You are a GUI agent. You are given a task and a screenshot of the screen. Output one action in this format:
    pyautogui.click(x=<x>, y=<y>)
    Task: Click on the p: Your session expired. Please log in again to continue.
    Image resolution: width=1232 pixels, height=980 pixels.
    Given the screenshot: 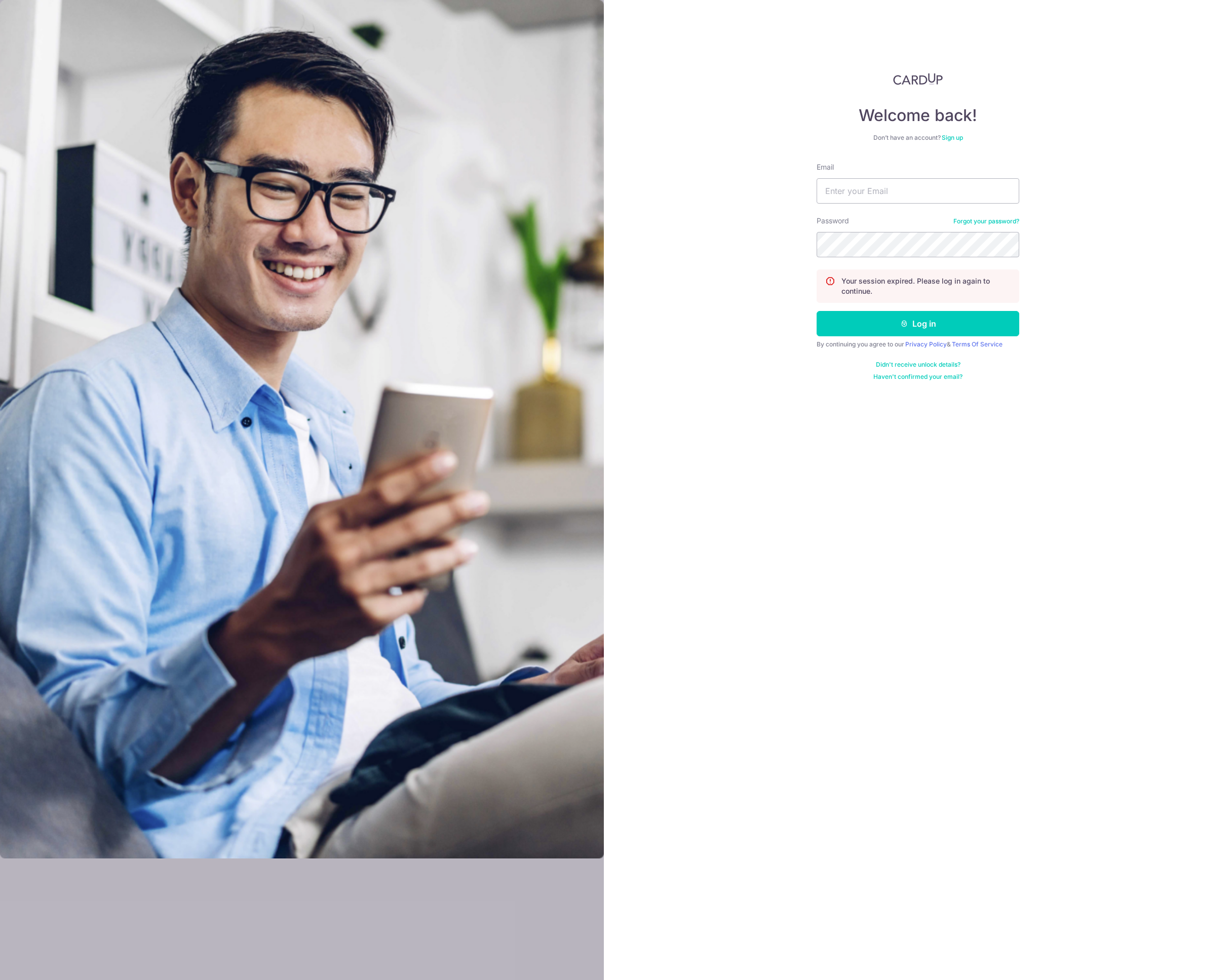 What is the action you would take?
    pyautogui.click(x=926, y=287)
    